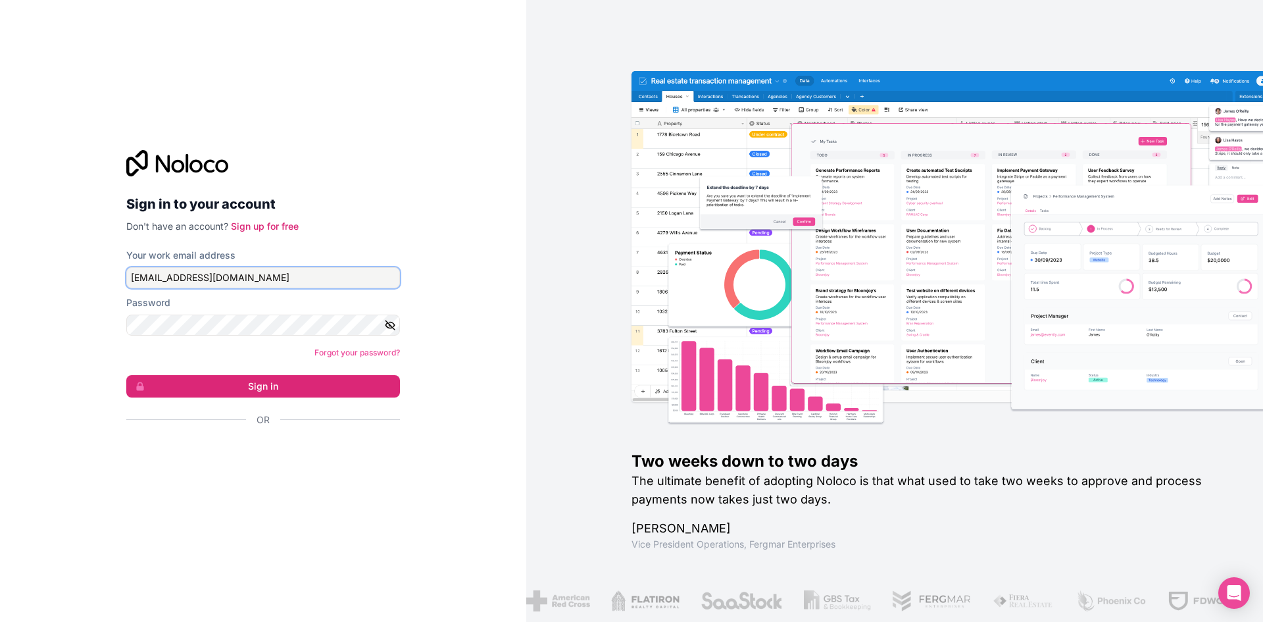  What do you see at coordinates (1111, 601) in the screenshot?
I see `img: /assets/phoenix-BREaitsQ.png` at bounding box center [1111, 601].